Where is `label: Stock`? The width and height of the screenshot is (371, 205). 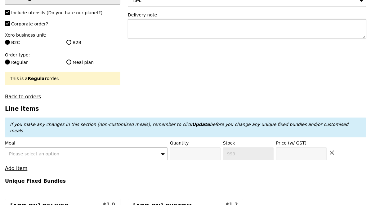
label: Stock is located at coordinates (248, 143).